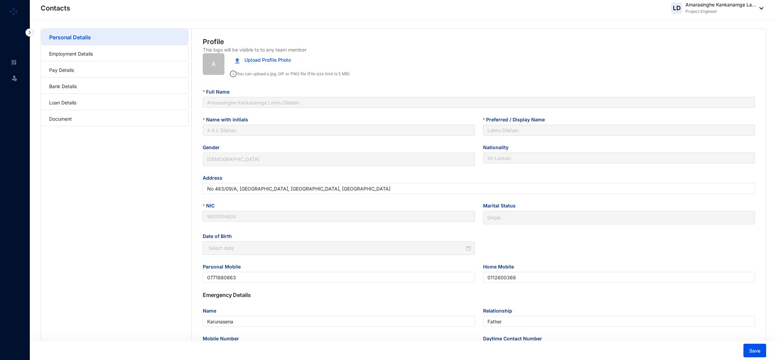  I want to click on img: upload.c0f81fc875f389a06f631e1c6d8834da.svg, so click(237, 60).